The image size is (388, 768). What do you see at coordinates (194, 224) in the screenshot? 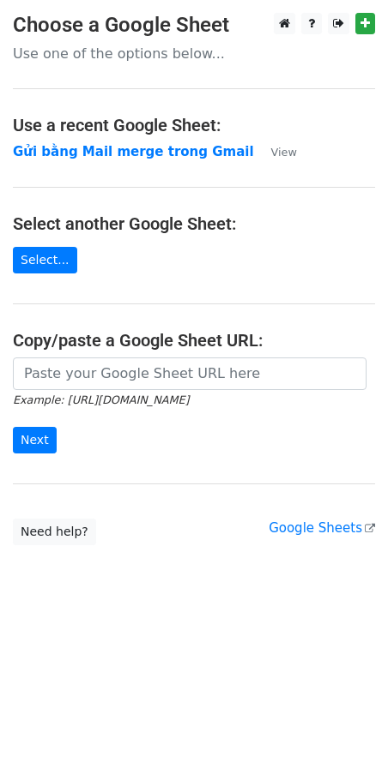
I see `h4: Select another Google Sheet:` at bounding box center [194, 224].